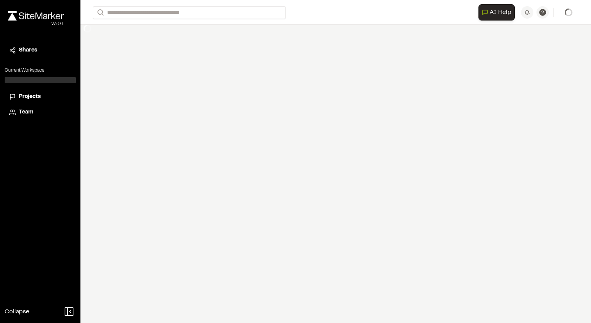  Describe the element at coordinates (36, 15) in the screenshot. I see `img: rebrand.png` at that location.